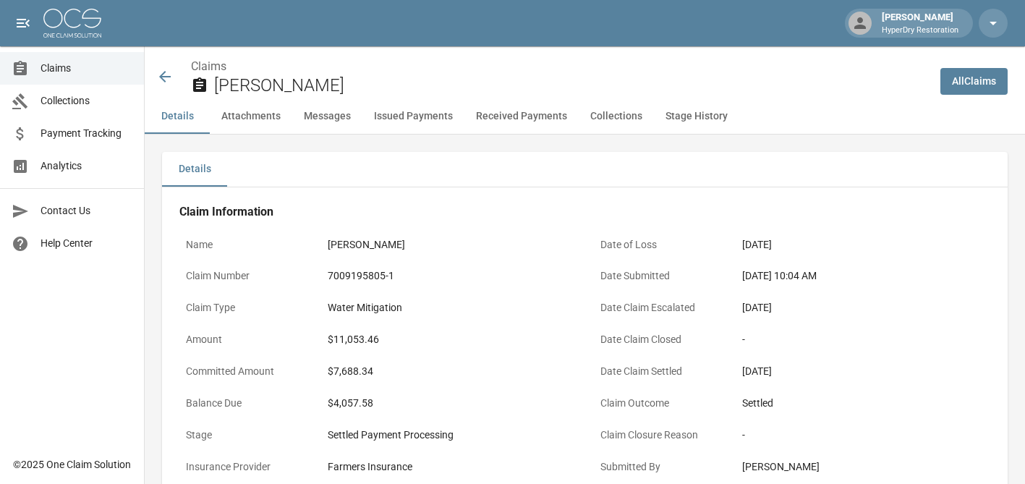 The height and width of the screenshot is (484, 1025). Describe the element at coordinates (327, 116) in the screenshot. I see `button: Messages` at that location.